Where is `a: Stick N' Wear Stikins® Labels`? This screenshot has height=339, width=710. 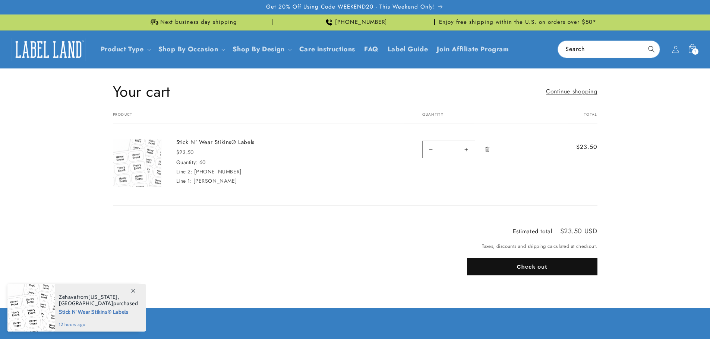 a: Stick N' Wear Stikins® Labels is located at coordinates (232, 143).